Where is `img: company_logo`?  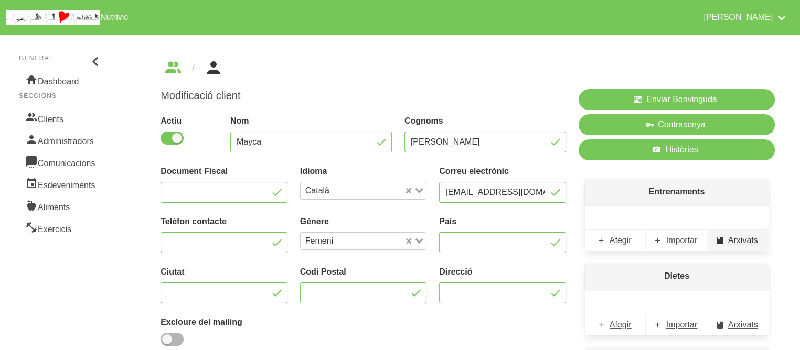 img: company_logo is located at coordinates (53, 17).